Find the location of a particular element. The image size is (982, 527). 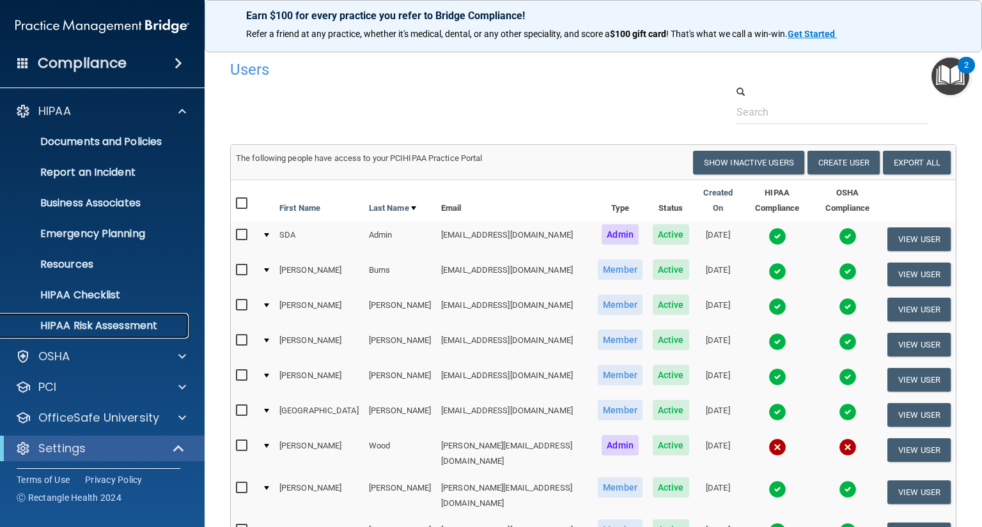

p: Earn $100 for every practice you refer to Bridge Compliance! is located at coordinates (593, 15).